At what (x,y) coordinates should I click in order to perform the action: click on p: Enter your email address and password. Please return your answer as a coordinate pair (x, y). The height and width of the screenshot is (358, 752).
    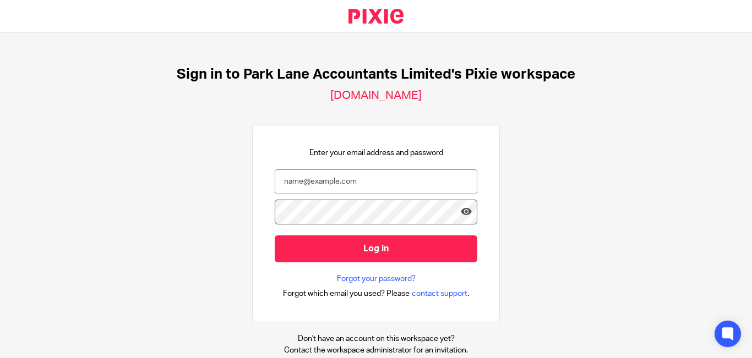
    Looking at the image, I should click on (376, 153).